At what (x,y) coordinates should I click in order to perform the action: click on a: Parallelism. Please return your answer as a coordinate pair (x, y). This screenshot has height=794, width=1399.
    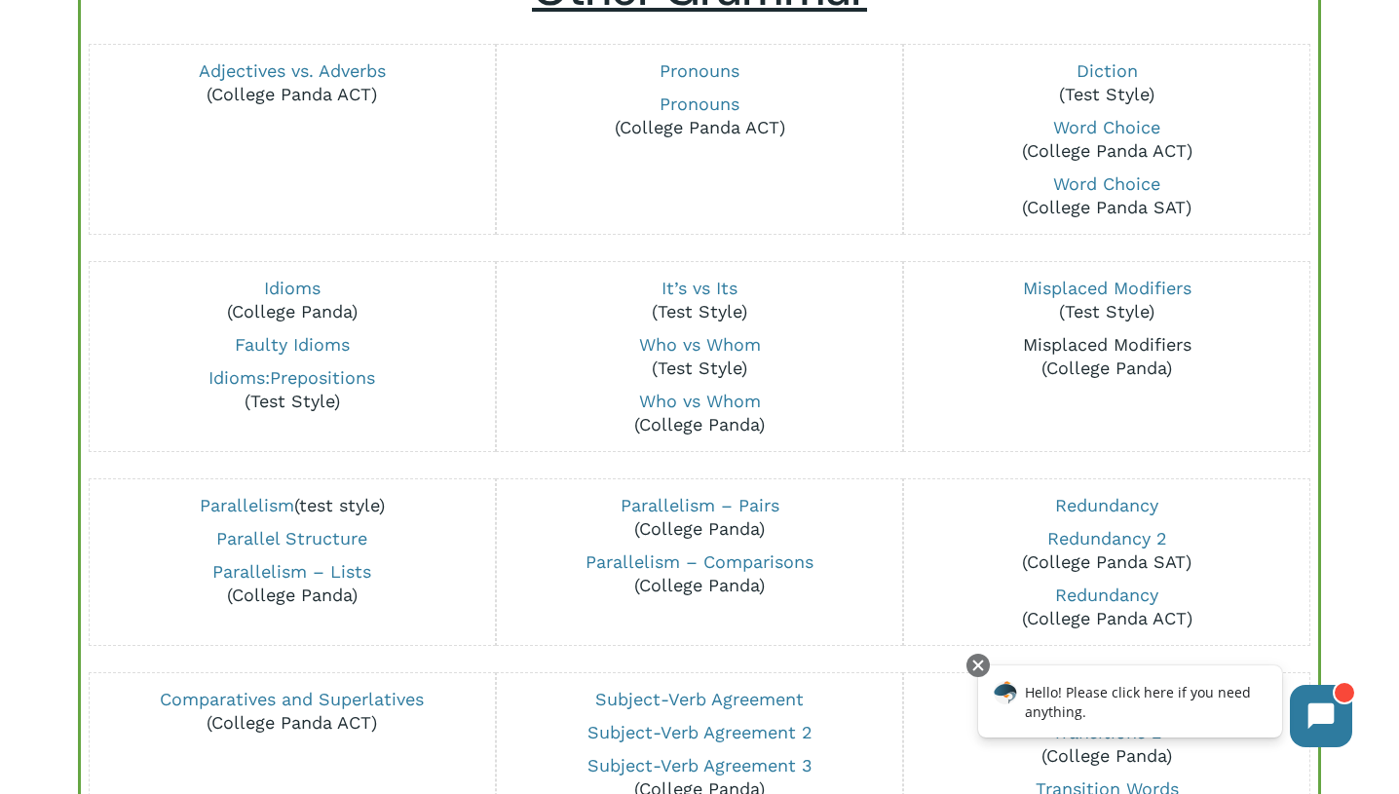
    Looking at the image, I should click on (246, 505).